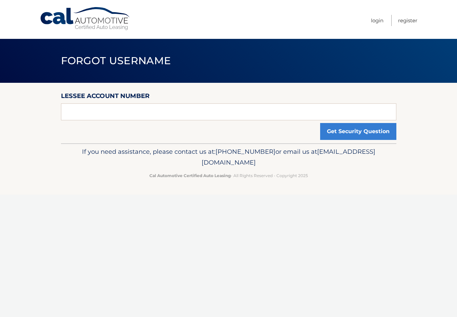 This screenshot has height=317, width=457. Describe the element at coordinates (358, 132) in the screenshot. I see `button: Get Security Question` at that location.